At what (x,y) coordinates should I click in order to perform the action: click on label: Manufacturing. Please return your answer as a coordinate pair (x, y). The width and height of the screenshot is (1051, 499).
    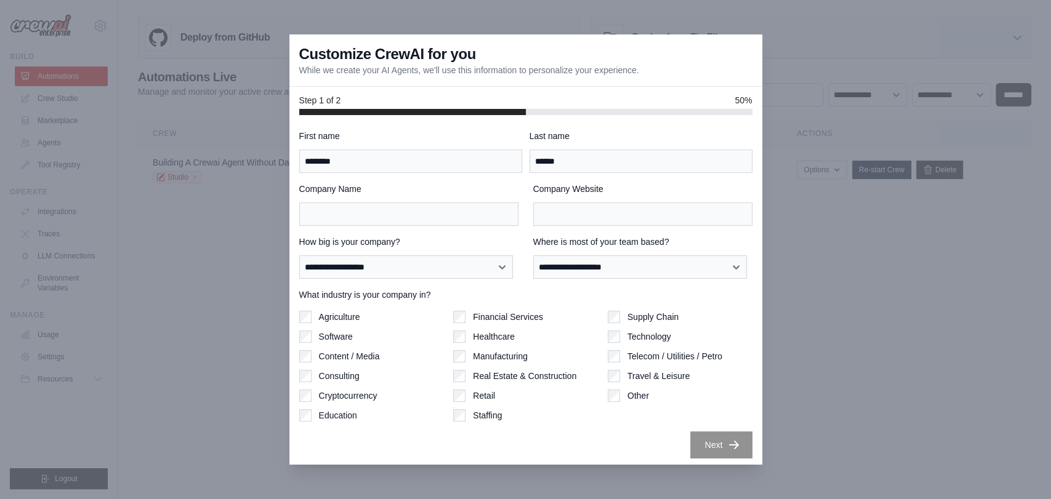
    Looking at the image, I should click on (500, 356).